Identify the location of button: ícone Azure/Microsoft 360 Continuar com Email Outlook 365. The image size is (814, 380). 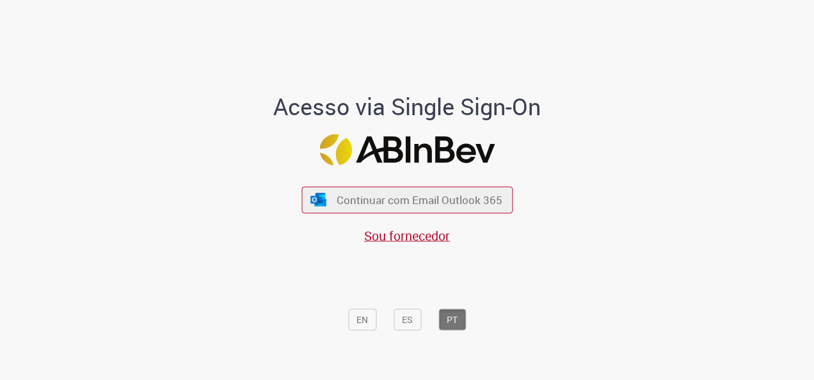
(407, 200).